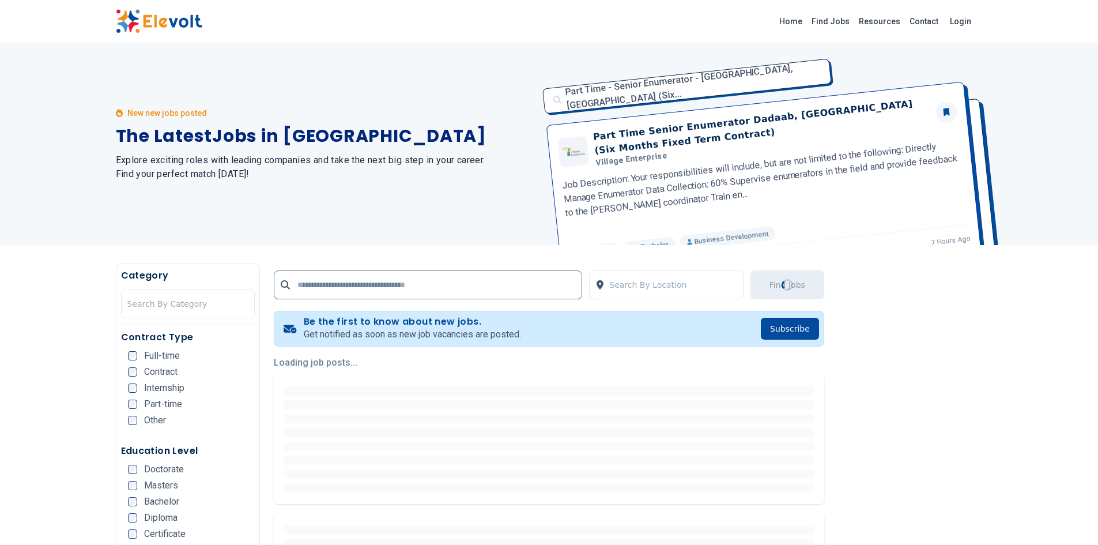  What do you see at coordinates (412, 334) in the screenshot?
I see `p: Get notified as soon as new job vacancies are posted.` at bounding box center [412, 334].